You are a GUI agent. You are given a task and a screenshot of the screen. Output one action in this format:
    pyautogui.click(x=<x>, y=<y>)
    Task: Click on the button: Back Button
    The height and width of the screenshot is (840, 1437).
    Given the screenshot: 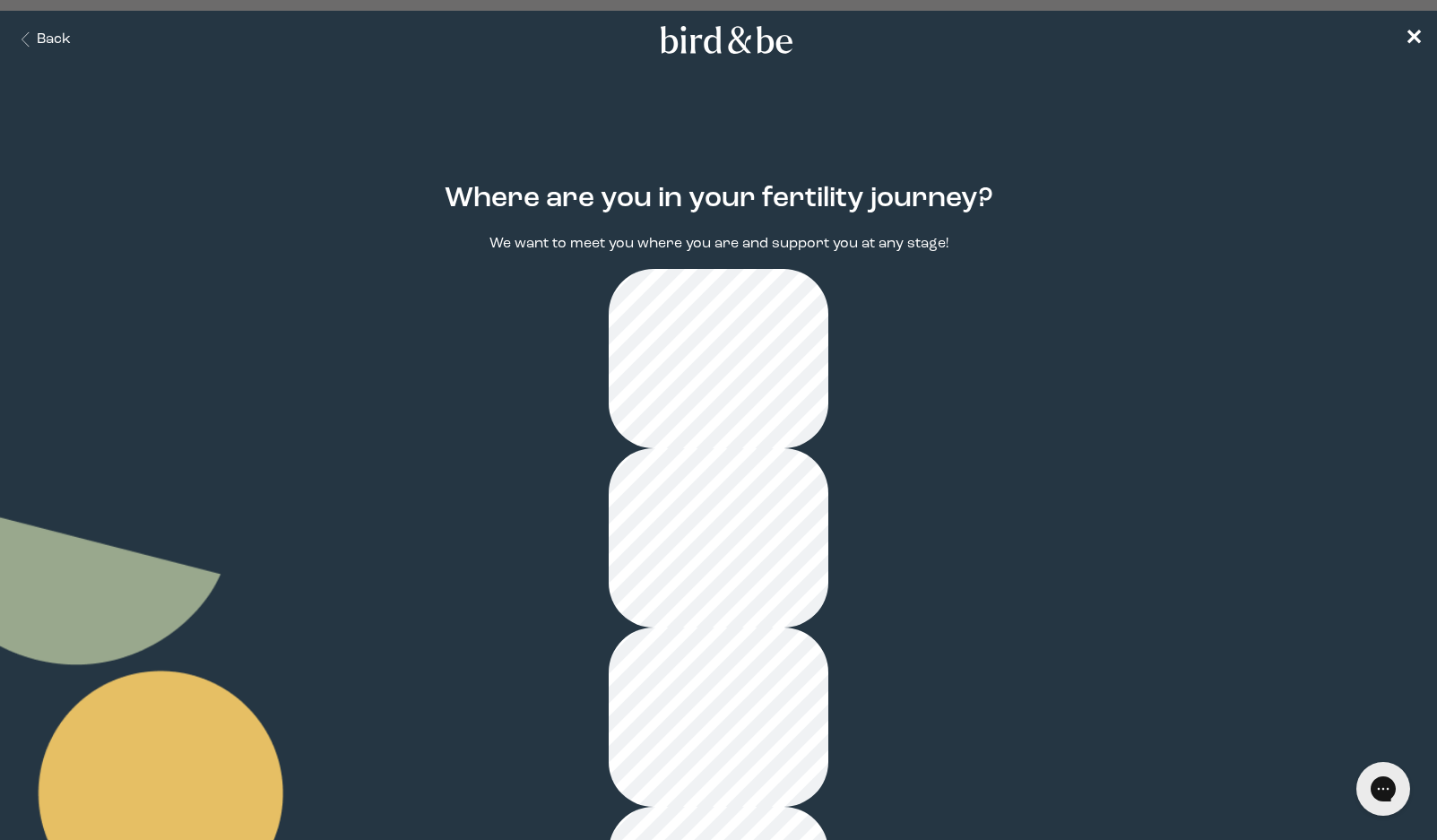 What is the action you would take?
    pyautogui.click(x=43, y=40)
    